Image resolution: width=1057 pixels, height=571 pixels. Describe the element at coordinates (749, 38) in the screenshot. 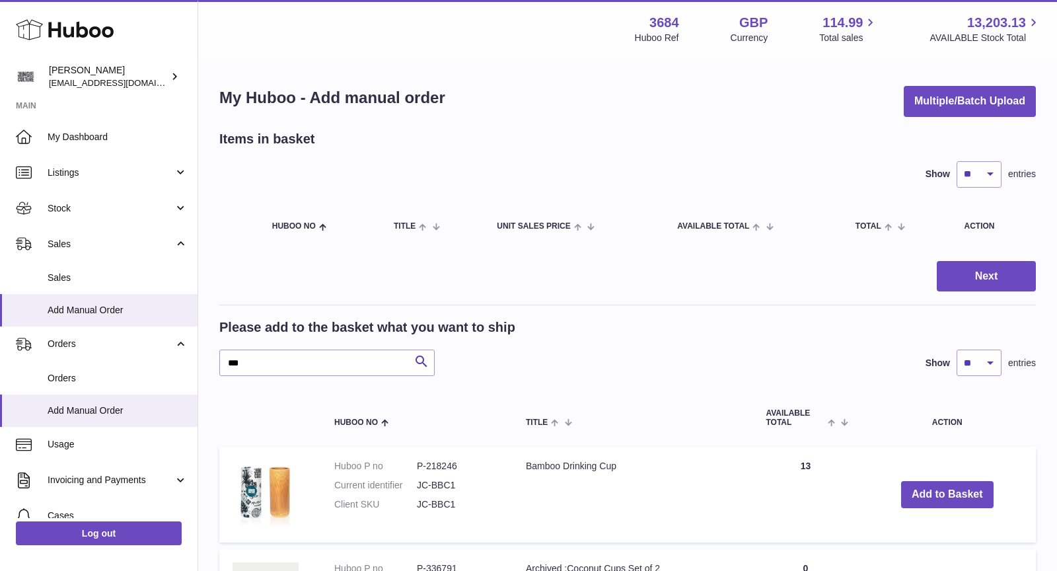

I see `div: Currency` at that location.